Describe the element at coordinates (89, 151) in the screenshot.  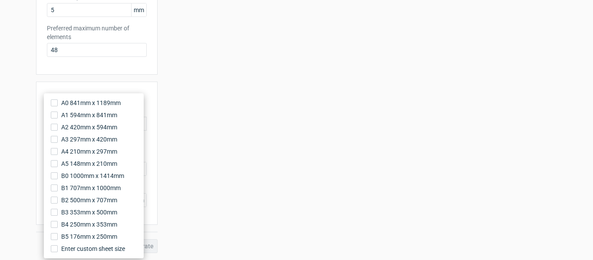
I see `span: A4 210mm x 297mm` at that location.